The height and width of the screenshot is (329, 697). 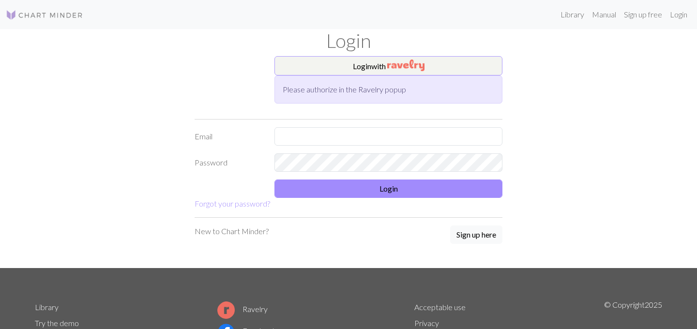 What do you see at coordinates (405, 65) in the screenshot?
I see `img: Ravelry` at bounding box center [405, 65].